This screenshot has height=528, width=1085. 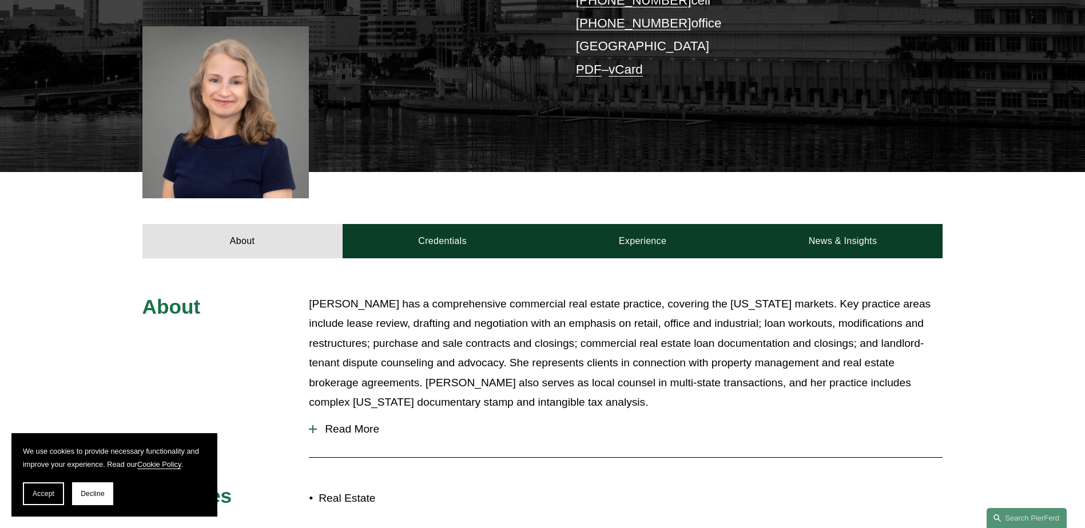 I want to click on p: Real Estate, so click(x=430, y=499).